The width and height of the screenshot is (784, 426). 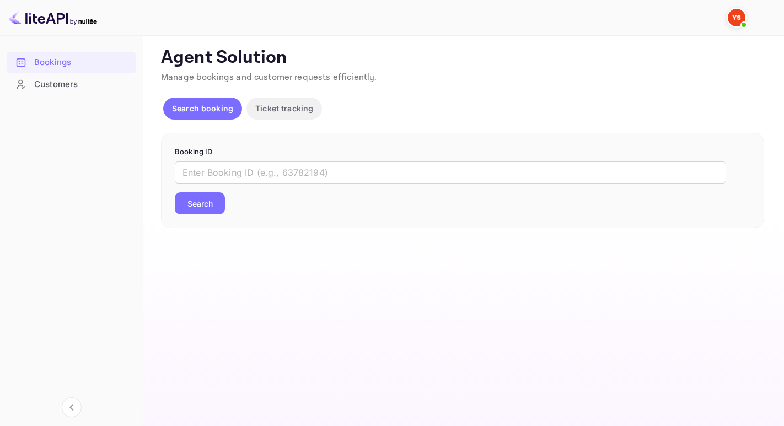 What do you see at coordinates (53, 18) in the screenshot?
I see `img: LiteAPI logo` at bounding box center [53, 18].